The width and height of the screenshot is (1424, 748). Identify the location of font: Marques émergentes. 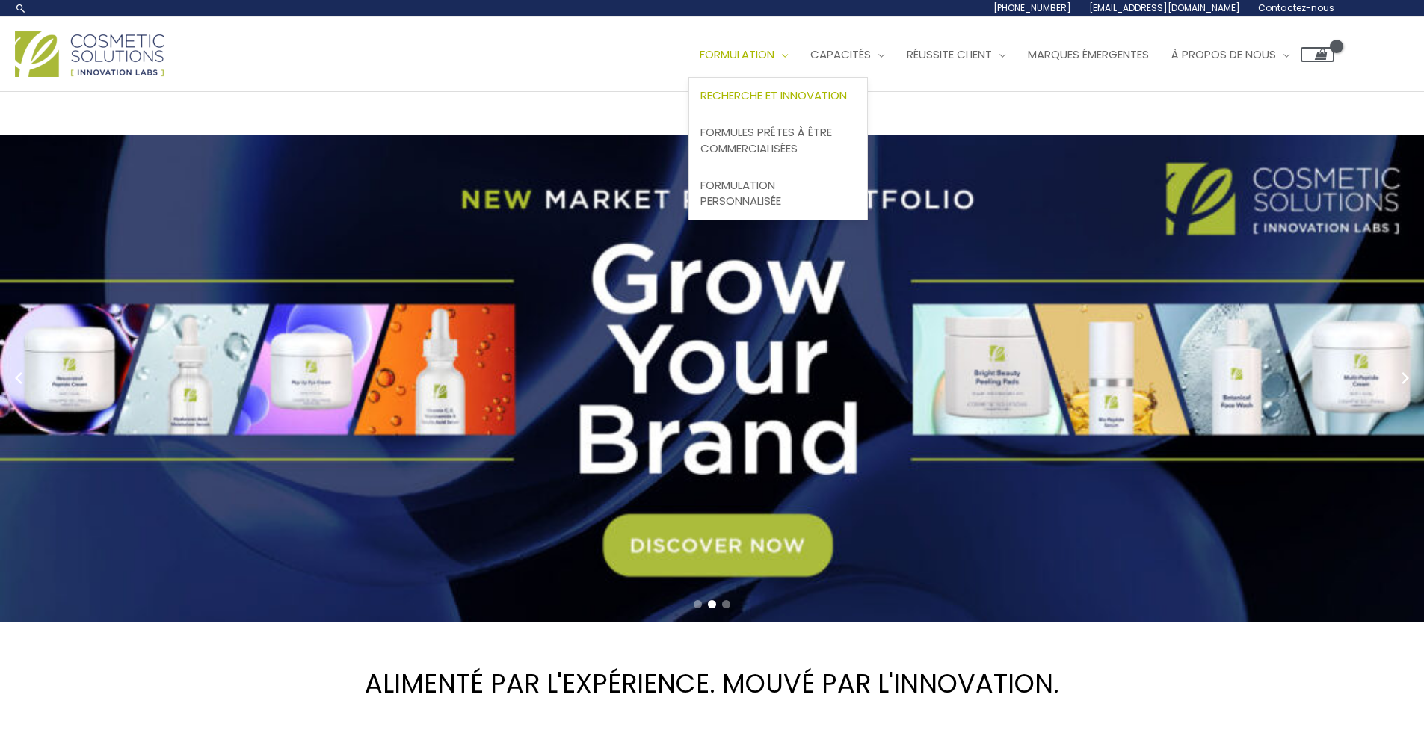
(1089, 54).